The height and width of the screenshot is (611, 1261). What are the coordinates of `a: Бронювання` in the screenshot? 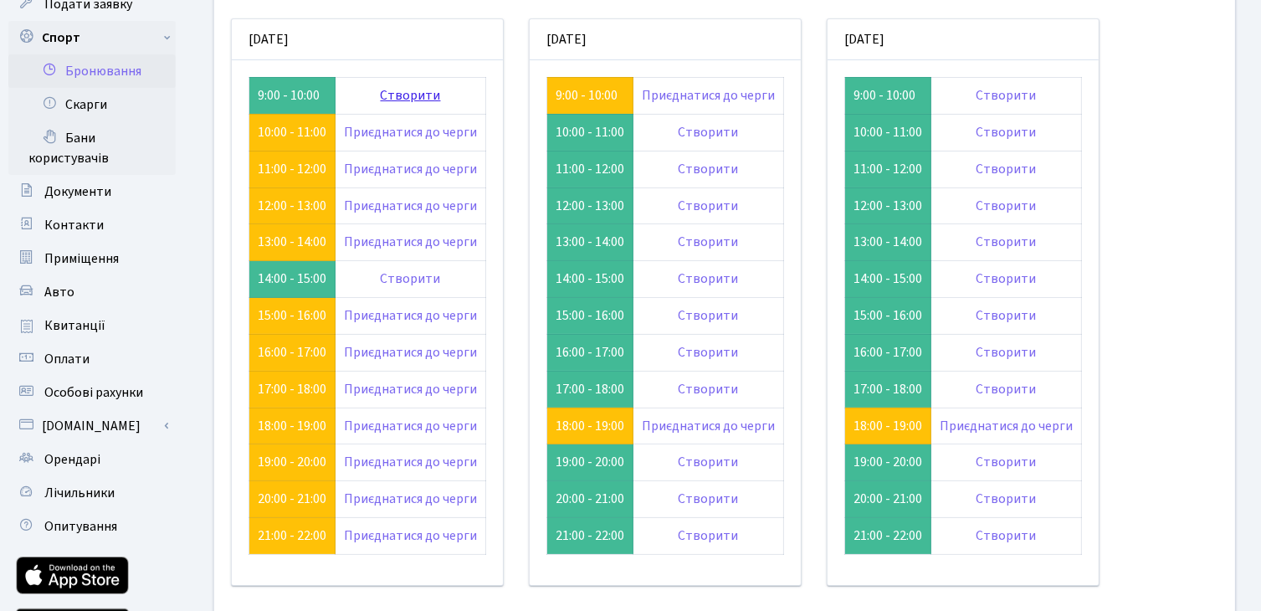 It's located at (92, 71).